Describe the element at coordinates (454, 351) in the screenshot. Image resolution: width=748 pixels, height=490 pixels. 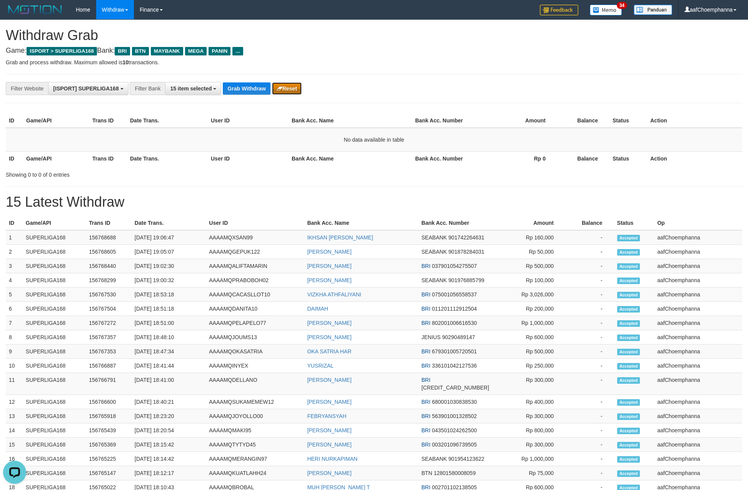
I see `span: Copy 679301005720501 to clipboard` at that location.